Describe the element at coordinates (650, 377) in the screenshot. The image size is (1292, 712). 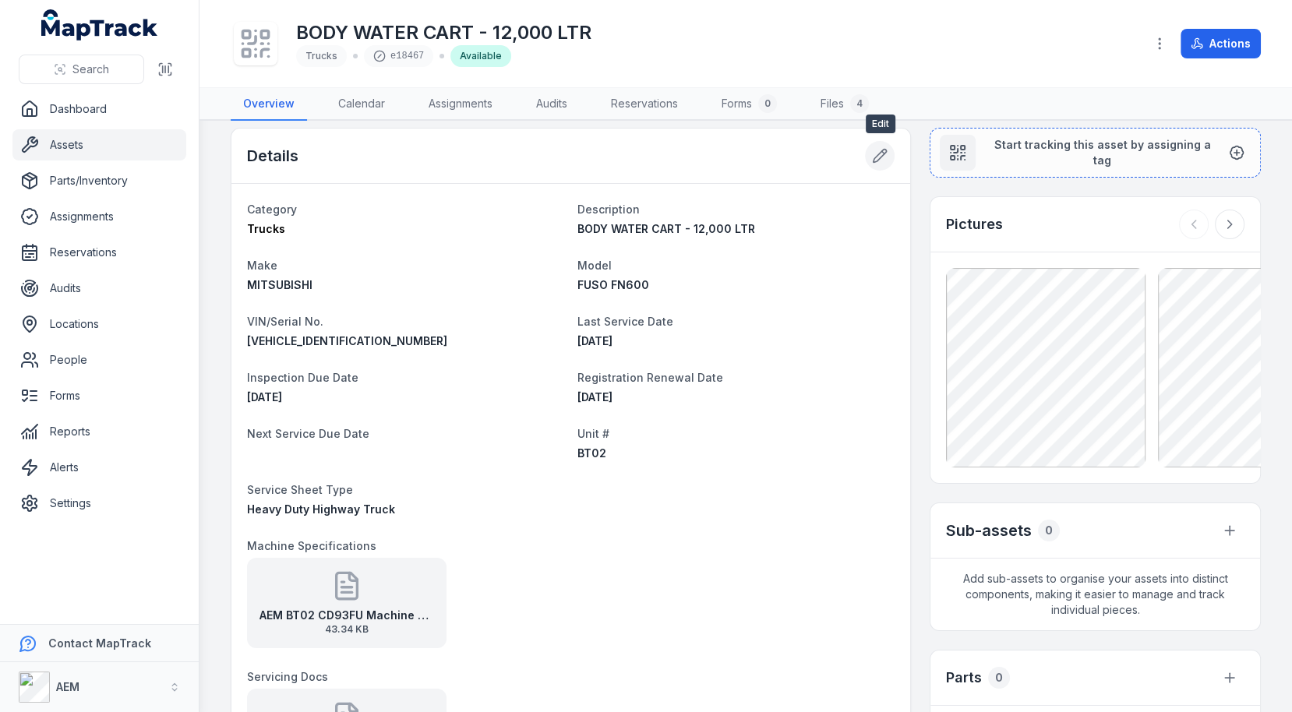
I see `span: Registration Renewal Date` at that location.